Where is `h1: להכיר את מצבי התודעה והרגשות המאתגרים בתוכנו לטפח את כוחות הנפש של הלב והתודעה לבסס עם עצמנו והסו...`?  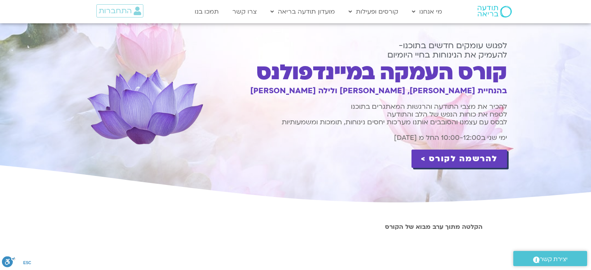
h1: להכיר את מצבי התודעה והרגשות המאתגרים בתוכנו לטפח את כוחות הנפש של הלב והתודעה לבסס עם עצמנו והסו... is located at coordinates (356, 115).